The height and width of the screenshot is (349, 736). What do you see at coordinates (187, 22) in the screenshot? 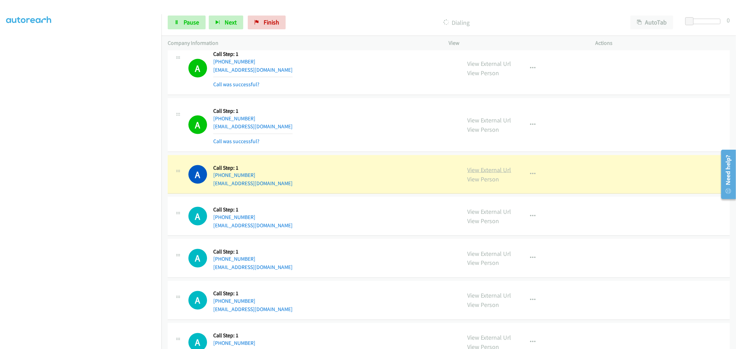
I see `a: Pause` at bounding box center [187, 22].